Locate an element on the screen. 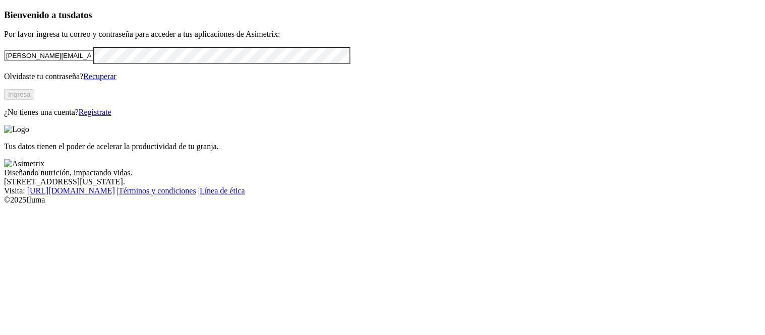  p: Por favor ingresa tu correo y contraseña para acceder a tus aplicaciones de Asimetrix: is located at coordinates (382, 34).